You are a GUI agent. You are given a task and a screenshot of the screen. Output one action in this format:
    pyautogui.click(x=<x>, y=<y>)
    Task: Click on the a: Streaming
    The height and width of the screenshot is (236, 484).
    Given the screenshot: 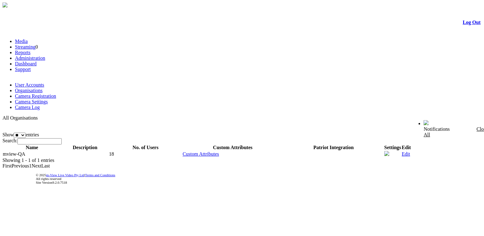 What is the action you would take?
    pyautogui.click(x=25, y=47)
    